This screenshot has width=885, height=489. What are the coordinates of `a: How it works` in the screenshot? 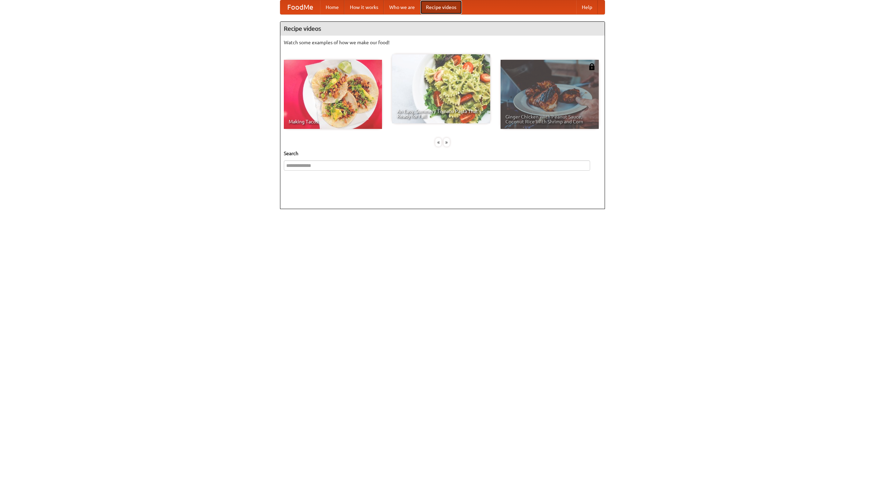 It's located at (364, 7).